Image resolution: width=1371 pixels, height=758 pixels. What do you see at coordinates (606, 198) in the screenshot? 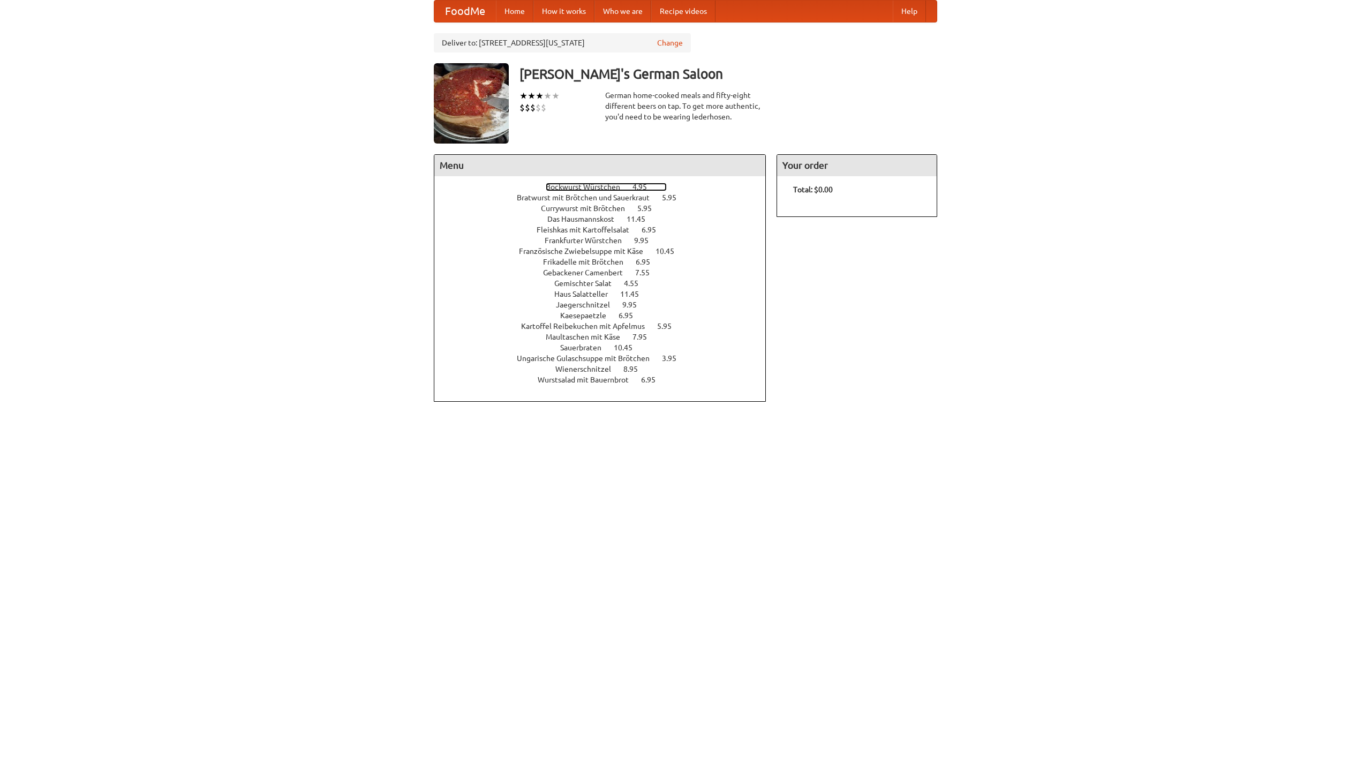
I see `a: Bratwurst mit Brötchen und Sauerkraut 5.95` at bounding box center [606, 198].